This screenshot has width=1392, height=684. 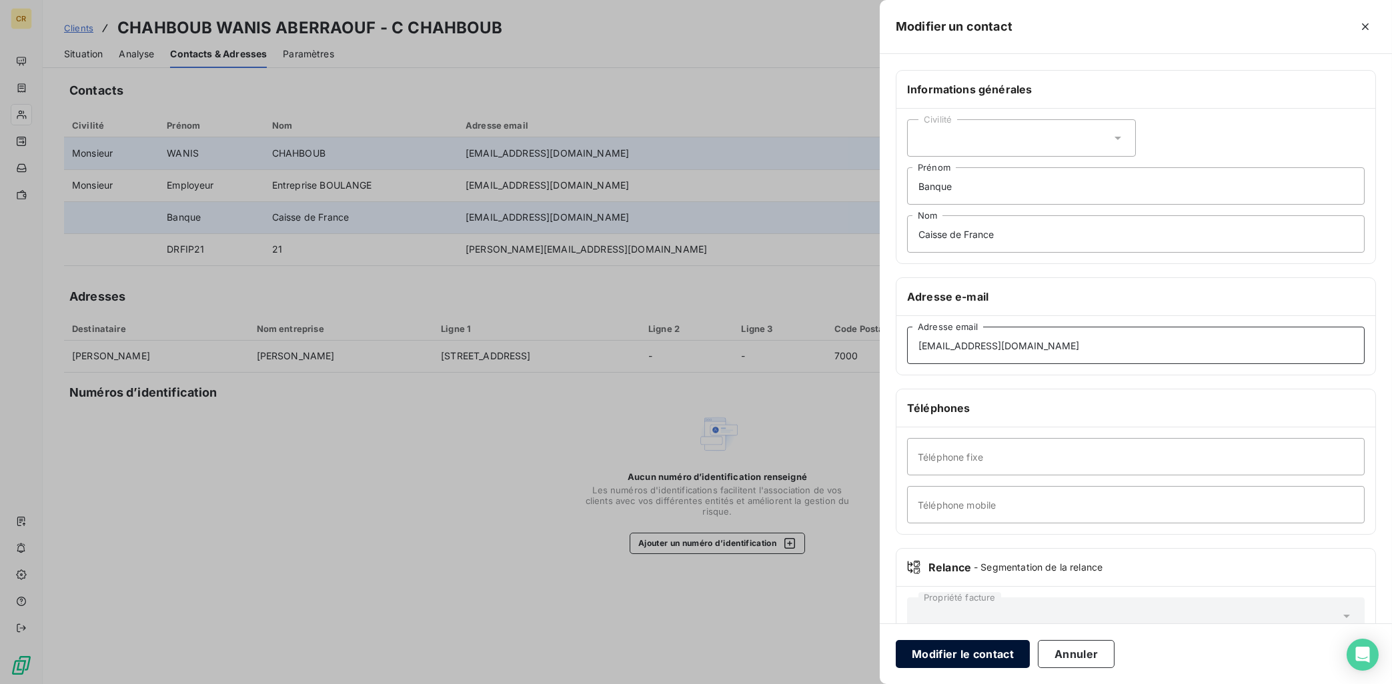 What do you see at coordinates (962, 654) in the screenshot?
I see `button: Modifier le contact` at bounding box center [962, 654].